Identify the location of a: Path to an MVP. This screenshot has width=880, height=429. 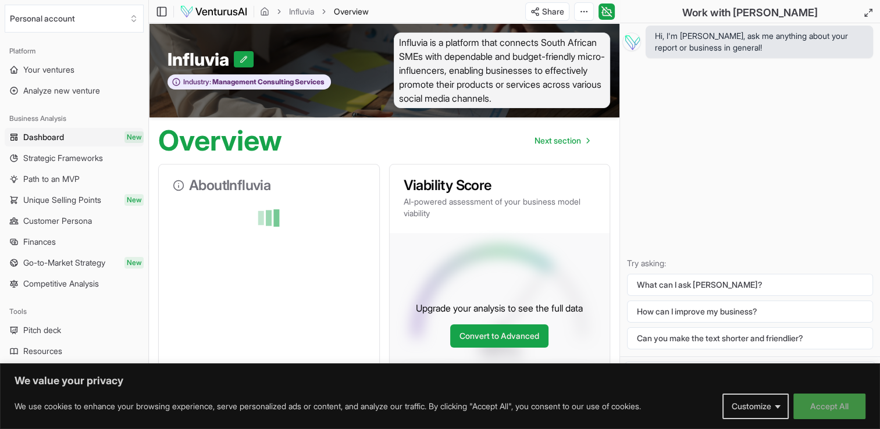
(74, 179).